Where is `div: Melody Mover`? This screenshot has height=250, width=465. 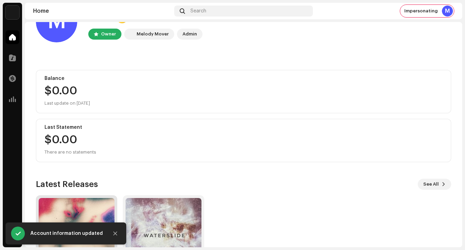 div: Melody Mover is located at coordinates (152, 34).